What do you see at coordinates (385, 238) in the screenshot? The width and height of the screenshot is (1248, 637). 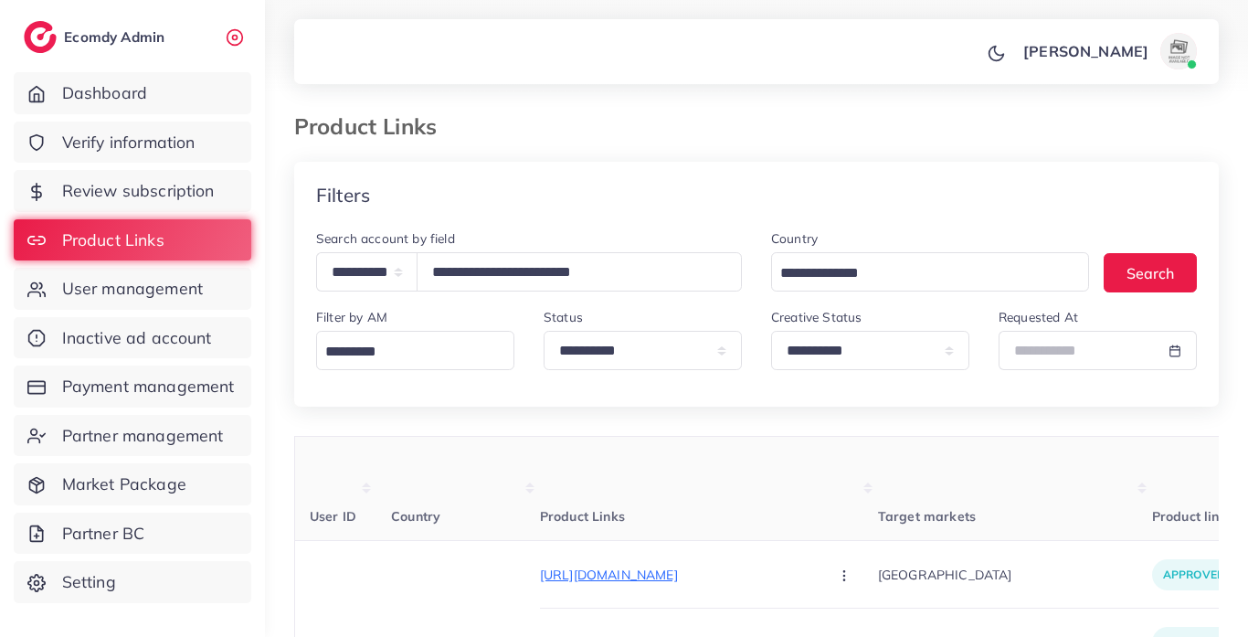 I see `label: Search account by field` at bounding box center [385, 238].